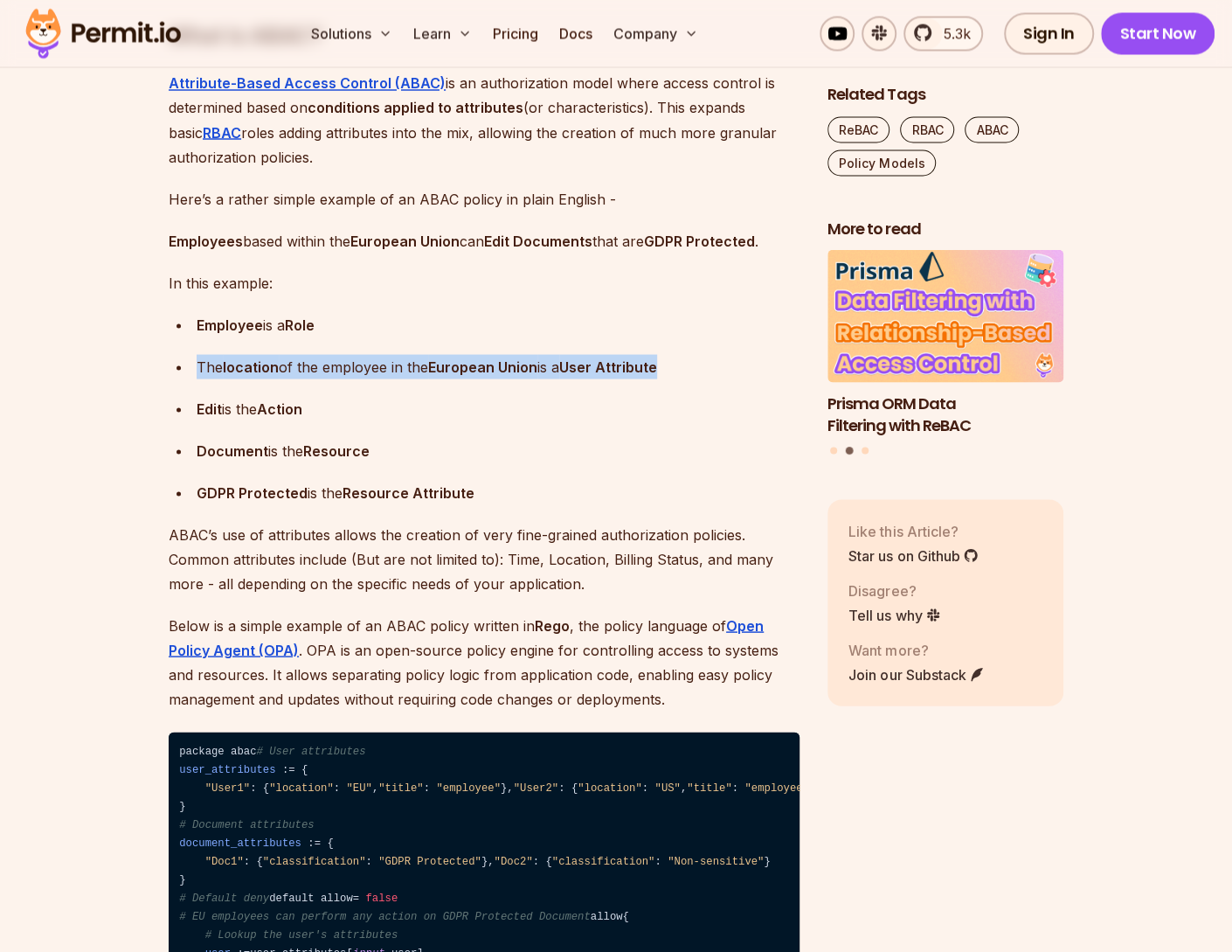 The image size is (1232, 952). I want to click on span: user_attributes, so click(227, 770).